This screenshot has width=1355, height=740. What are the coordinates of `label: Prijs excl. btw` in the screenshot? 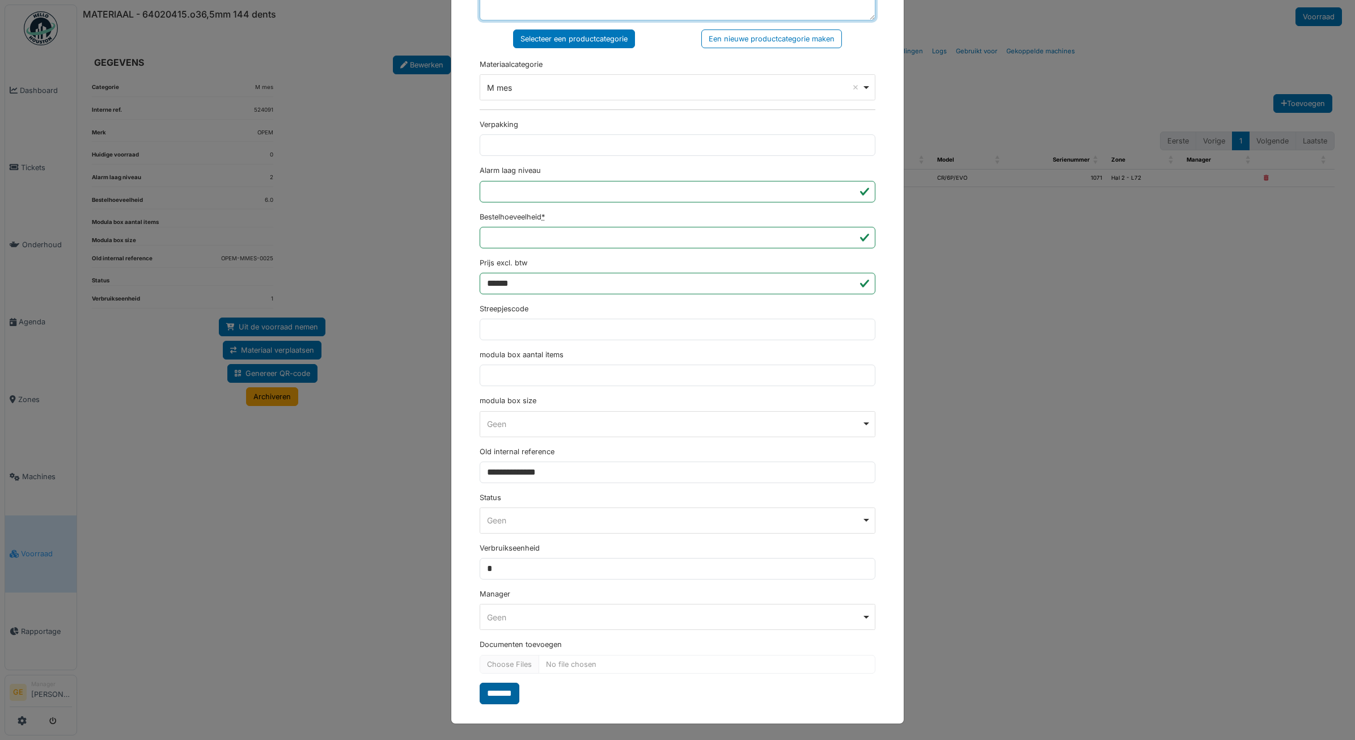 It's located at (503, 263).